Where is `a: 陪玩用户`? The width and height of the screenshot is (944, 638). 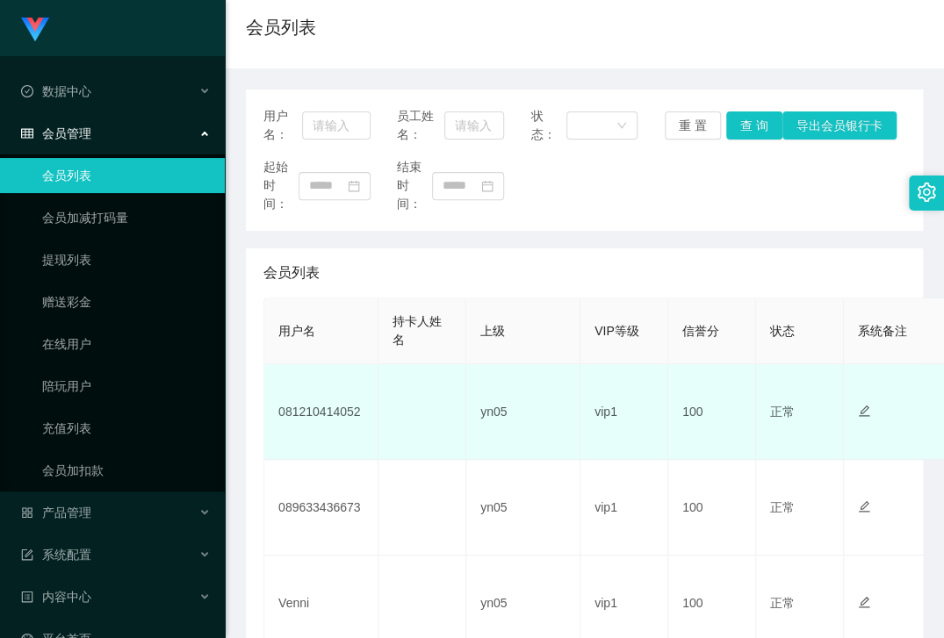 a: 陪玩用户 is located at coordinates (126, 386).